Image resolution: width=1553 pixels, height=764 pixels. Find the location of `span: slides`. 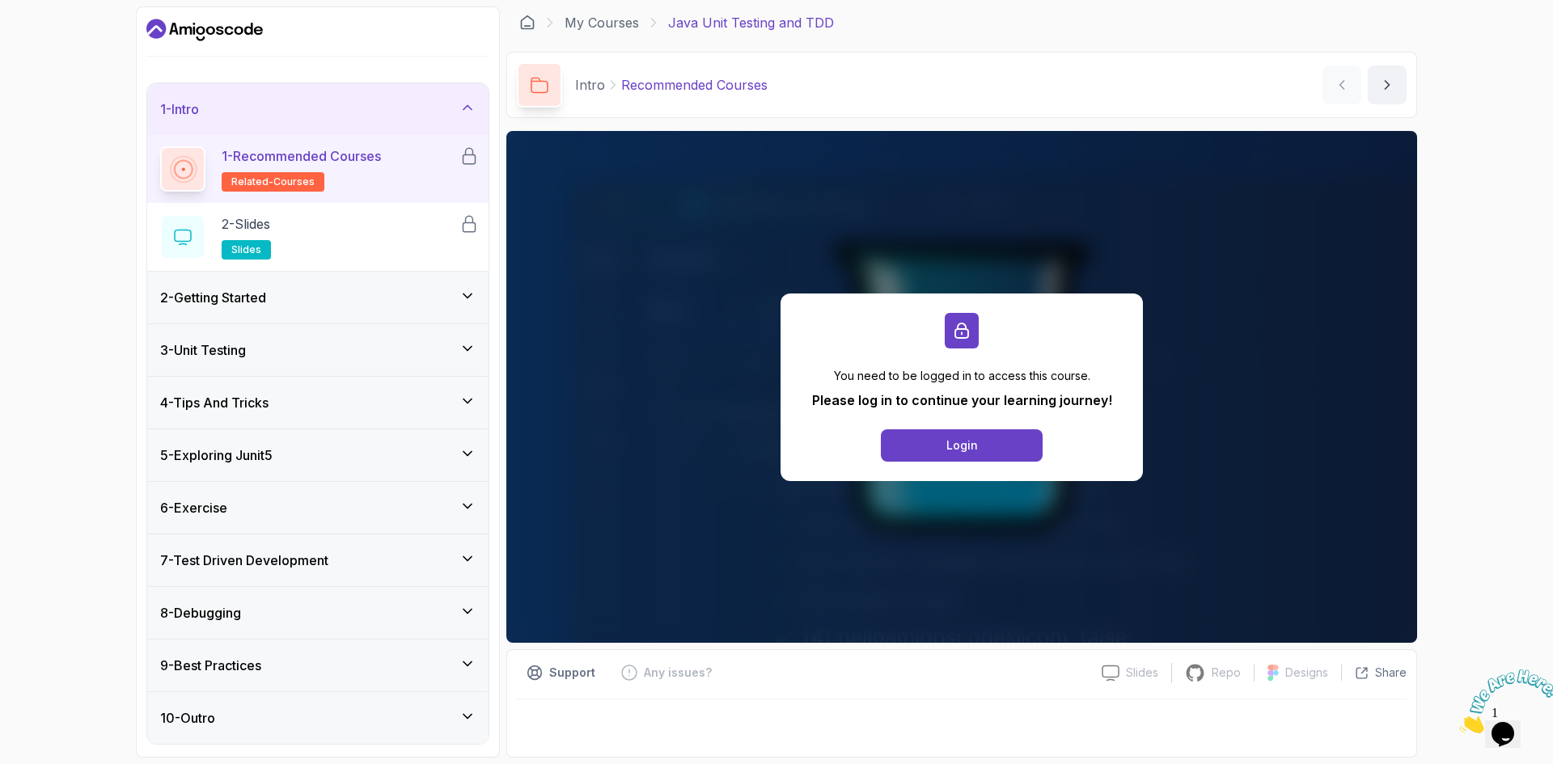

span: slides is located at coordinates (246, 250).